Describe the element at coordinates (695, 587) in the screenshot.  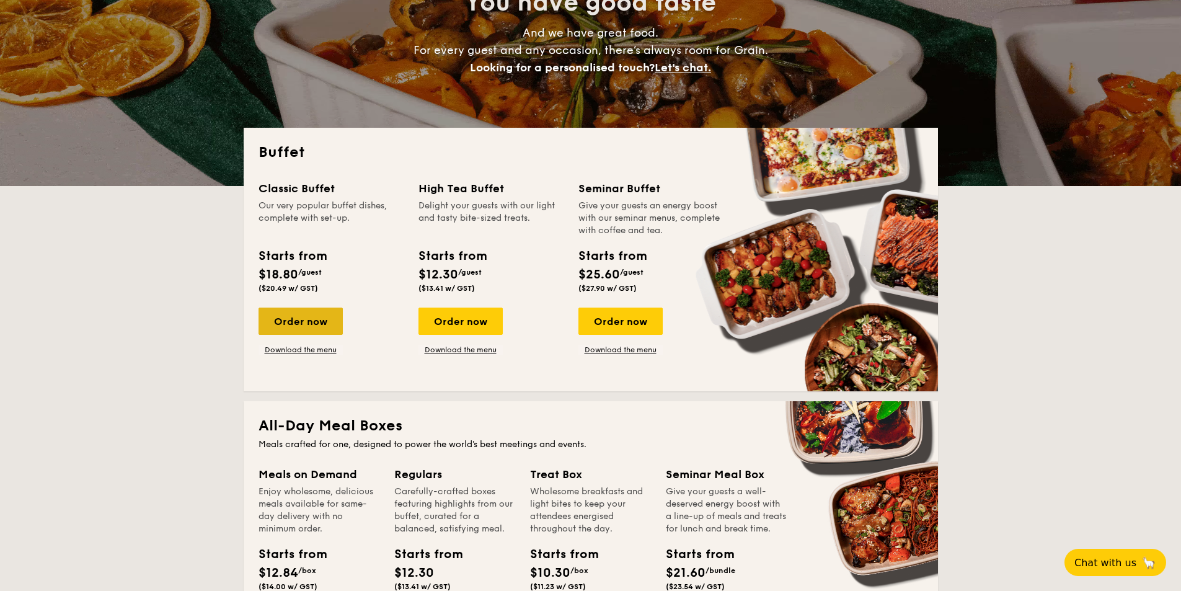
I see `span: ($23.54 w/ GST)` at that location.